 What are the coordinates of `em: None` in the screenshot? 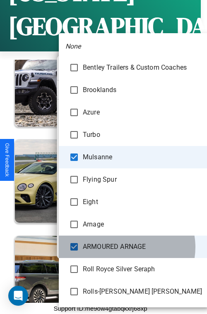 It's located at (73, 46).